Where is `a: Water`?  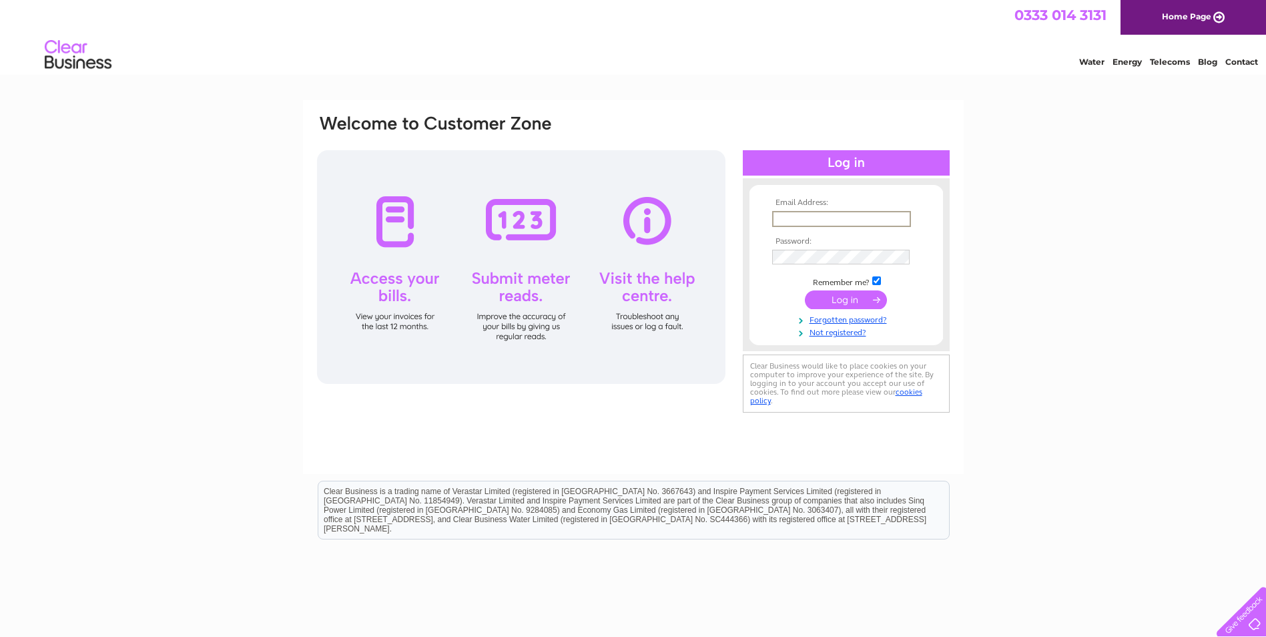 a: Water is located at coordinates (1092, 61).